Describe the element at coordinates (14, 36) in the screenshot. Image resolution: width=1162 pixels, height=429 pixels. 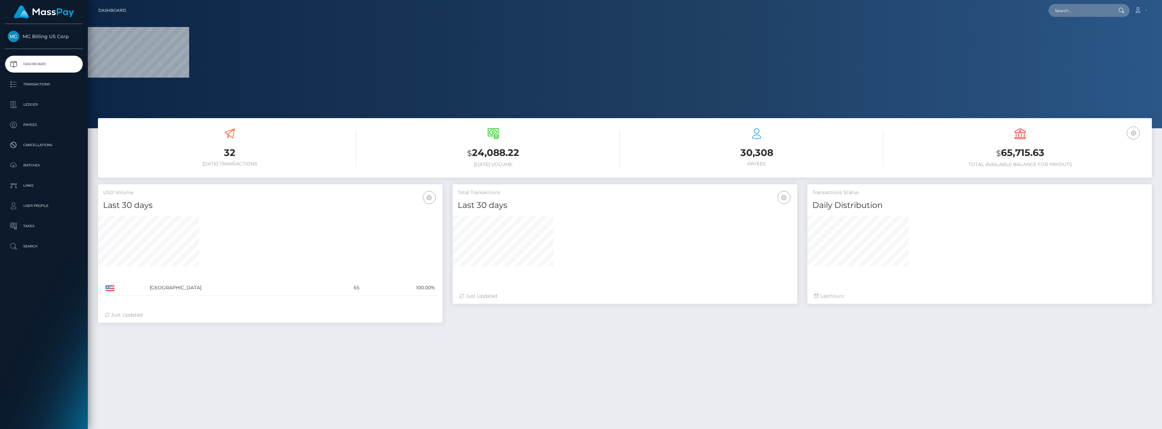
I see `img: MG Billing US Corp` at that location.